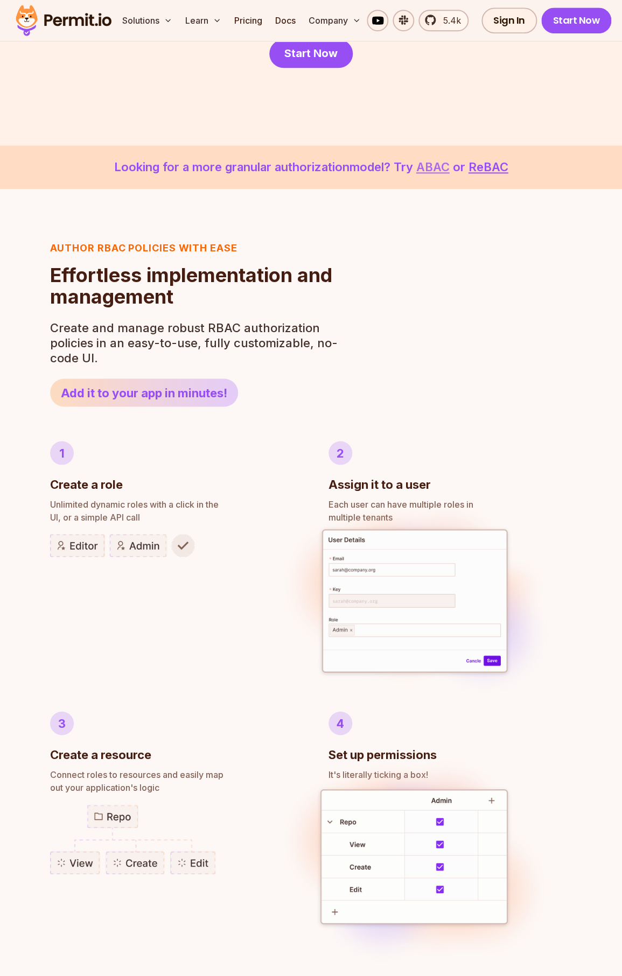  What do you see at coordinates (172, 504) in the screenshot?
I see `span: Unlimited dynamic roles with a click in the` at bounding box center [172, 504].